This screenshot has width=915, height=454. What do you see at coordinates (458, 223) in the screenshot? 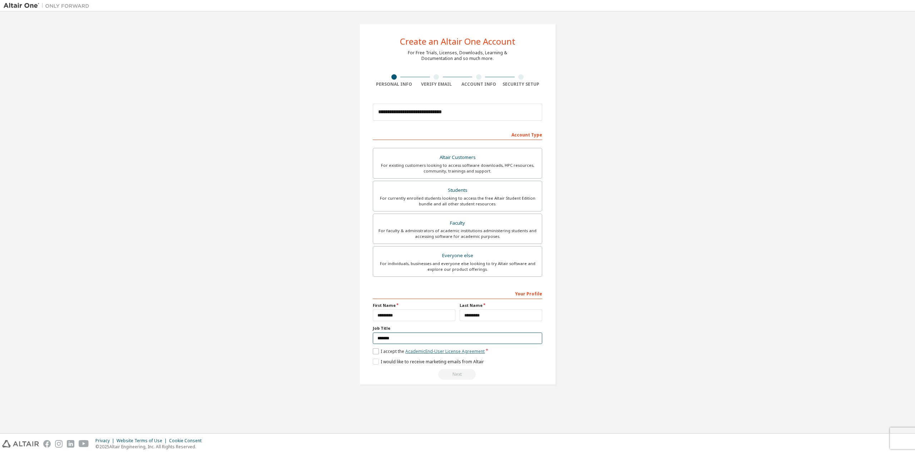
I see `div: Faculty` at bounding box center [458, 223].